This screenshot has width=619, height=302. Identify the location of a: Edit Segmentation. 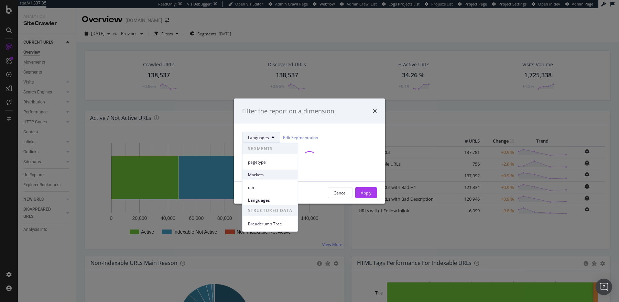
(301, 137).